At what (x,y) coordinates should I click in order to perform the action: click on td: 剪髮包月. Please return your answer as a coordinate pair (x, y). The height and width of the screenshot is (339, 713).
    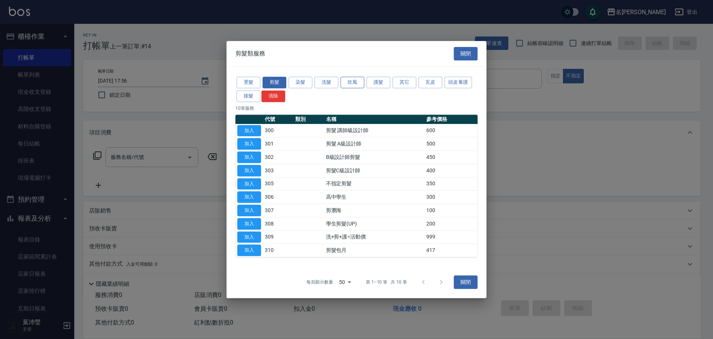
    Looking at the image, I should click on (375, 250).